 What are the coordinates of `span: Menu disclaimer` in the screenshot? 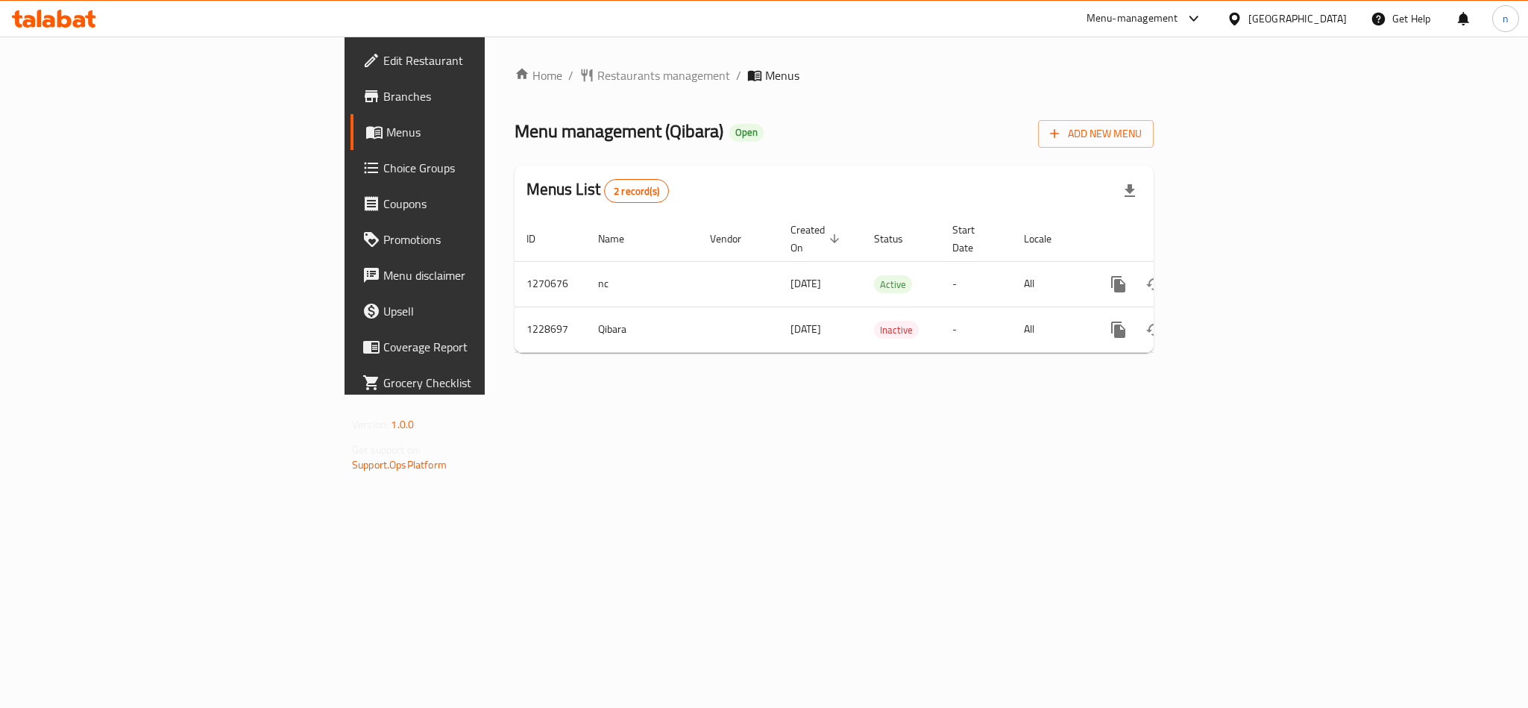 It's located at (485, 275).